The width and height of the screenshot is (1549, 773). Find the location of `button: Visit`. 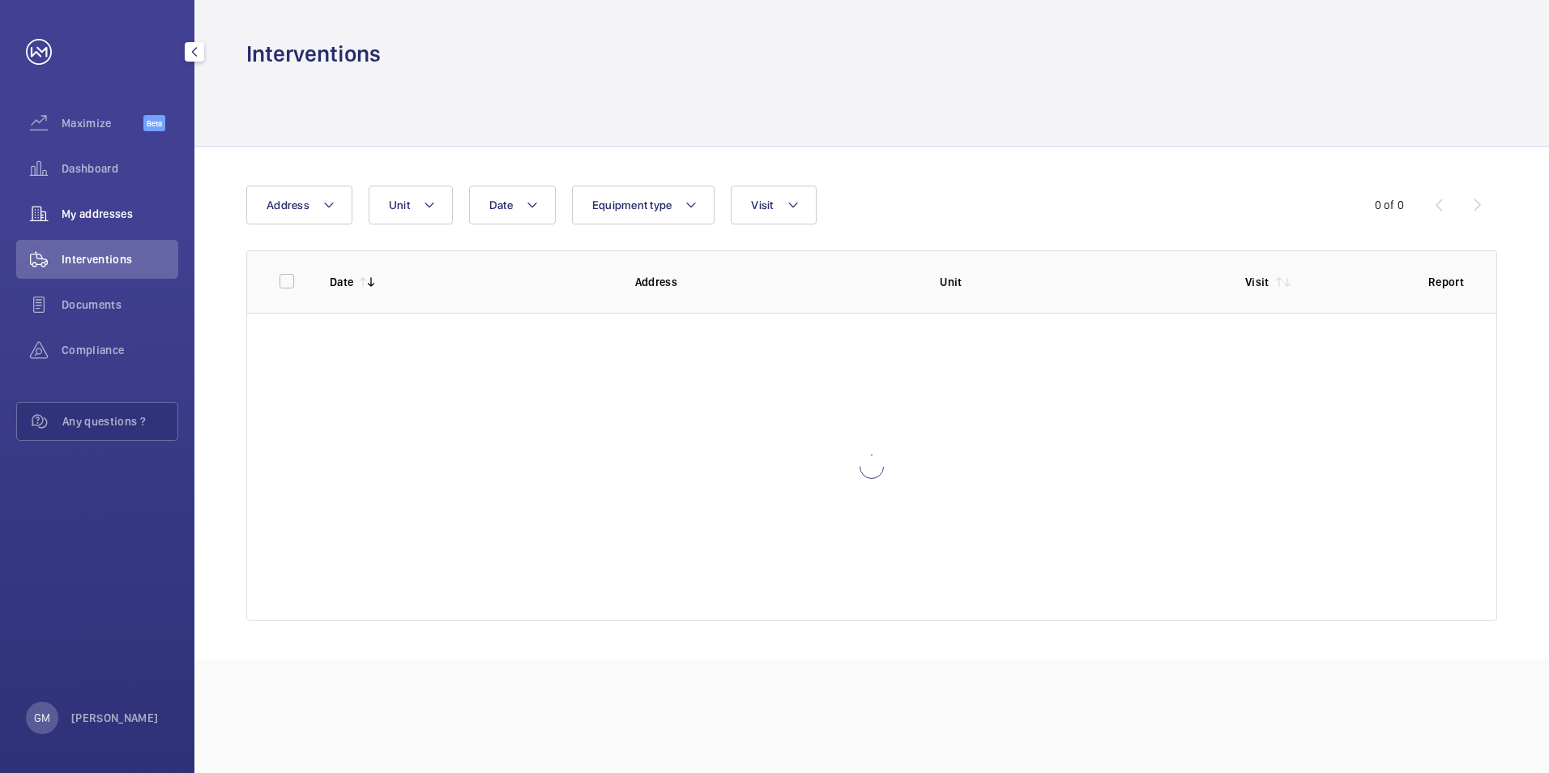

button: Visit is located at coordinates (773, 205).